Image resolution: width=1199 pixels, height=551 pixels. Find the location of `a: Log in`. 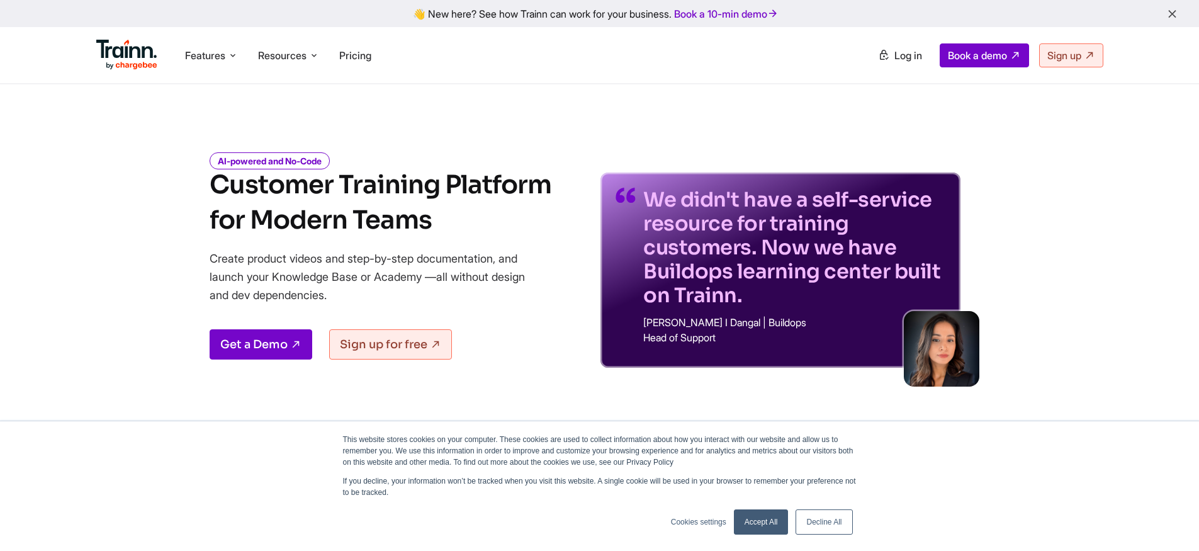

a: Log in is located at coordinates (900, 55).